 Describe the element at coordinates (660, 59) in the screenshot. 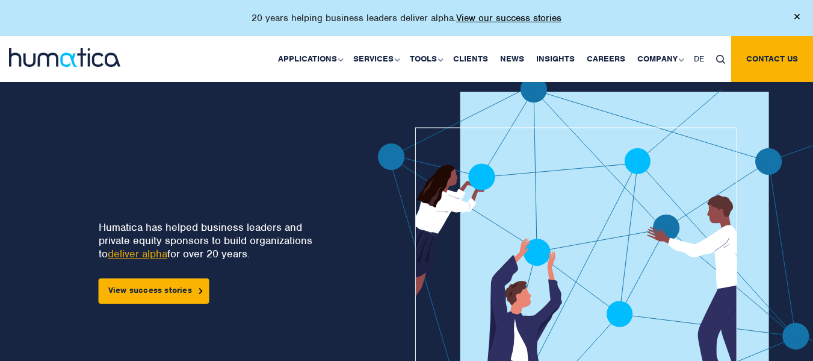

I see `a: Company` at that location.